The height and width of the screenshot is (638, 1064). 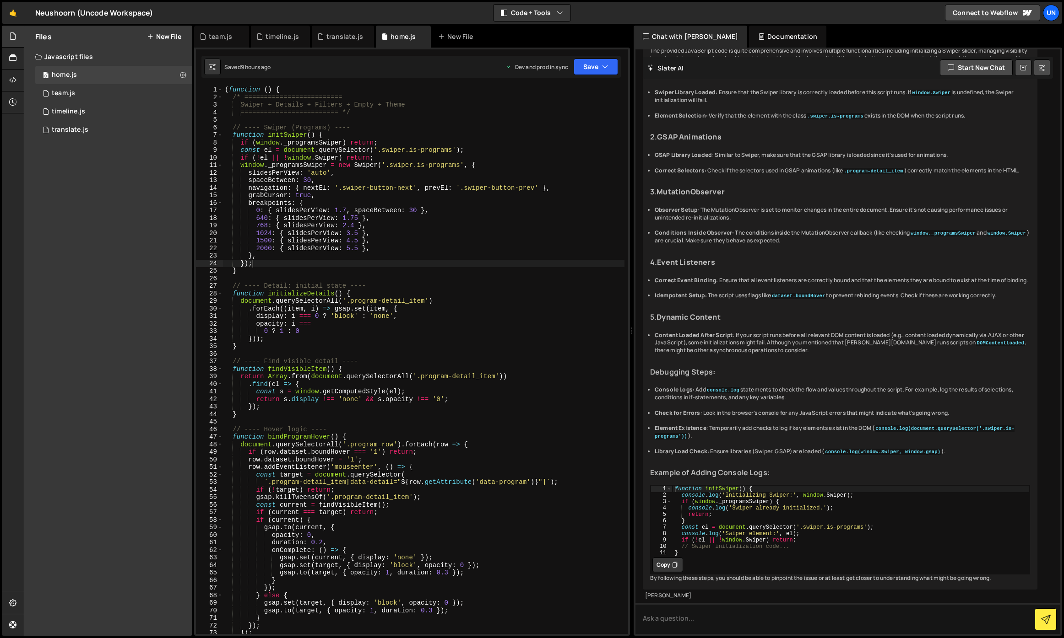 What do you see at coordinates (842, 155) in the screenshot?
I see `li: : Similar to Swiper, make sure that the GSAP library is loaded since it's used for animations.` at bounding box center [842, 155].